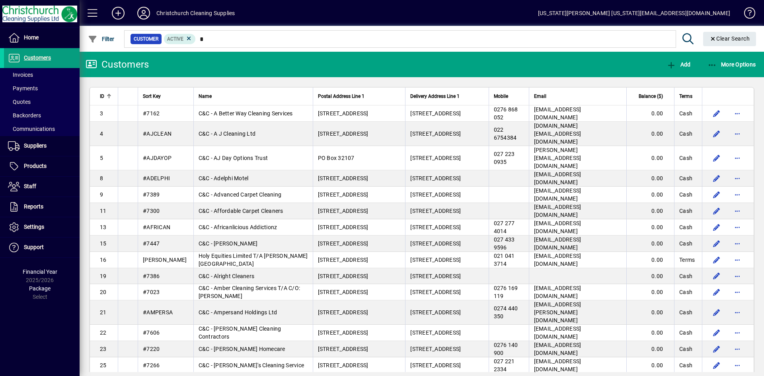 This screenshot has width=764, height=376. What do you see at coordinates (42, 146) in the screenshot?
I see `a: Suppliers` at bounding box center [42, 146].